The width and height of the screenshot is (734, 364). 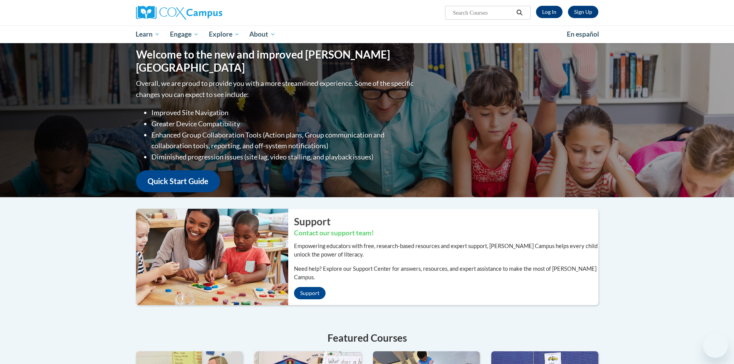 What do you see at coordinates (179, 13) in the screenshot?
I see `img: Cox Campus` at bounding box center [179, 13].